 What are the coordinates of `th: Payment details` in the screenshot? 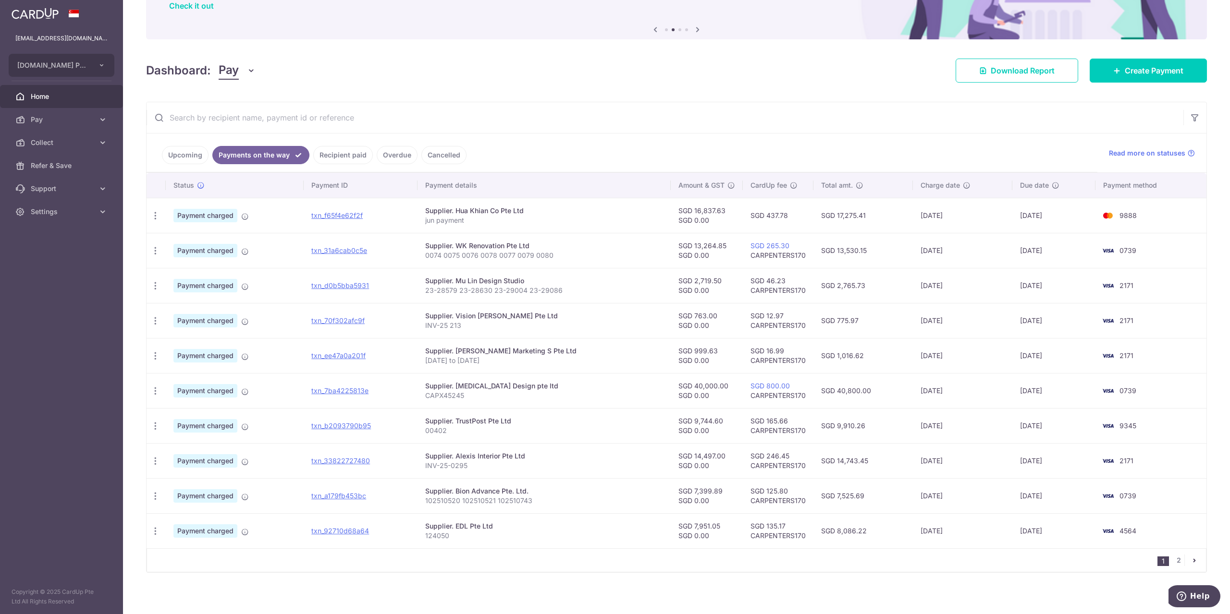 It's located at (544, 185).